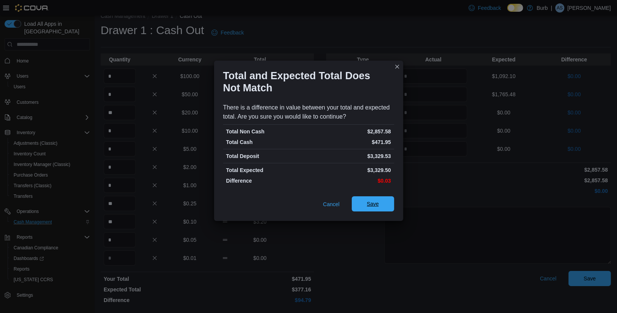 The height and width of the screenshot is (313, 617). I want to click on p: $2,857.58, so click(351, 131).